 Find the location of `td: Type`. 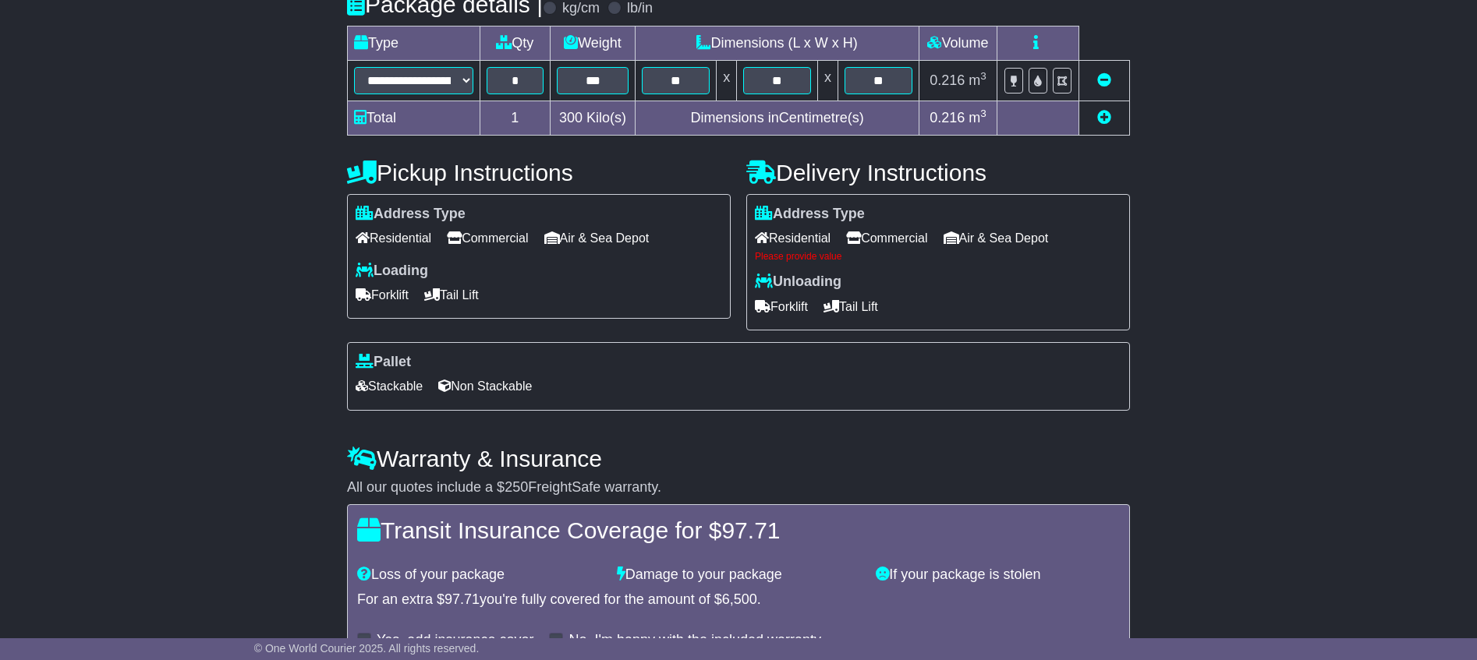

td: Type is located at coordinates (414, 43).